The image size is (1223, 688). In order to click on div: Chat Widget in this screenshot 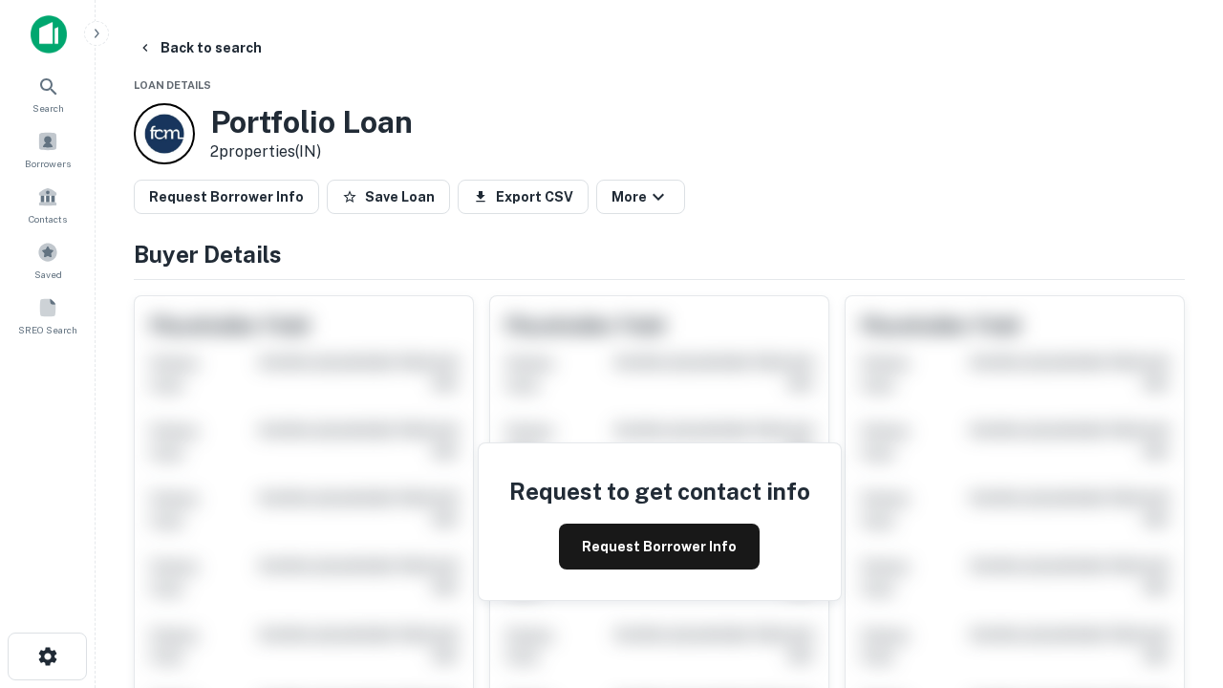, I will do `click(1175, 520)`.